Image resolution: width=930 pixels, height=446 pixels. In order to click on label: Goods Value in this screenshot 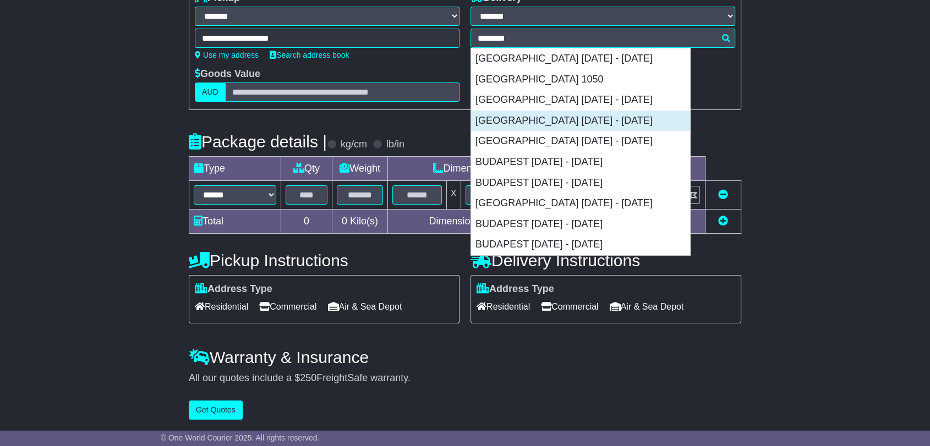, I will do `click(227, 74)`.